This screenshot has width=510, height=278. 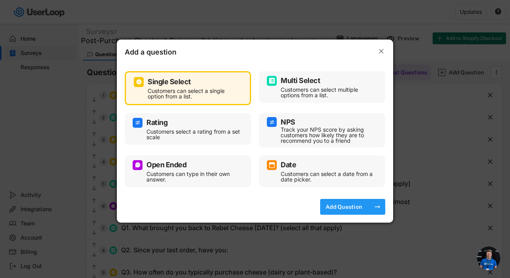 What do you see at coordinates (139, 82) in the screenshot?
I see `img: CircleTickMinorWhite.svg` at bounding box center [139, 82].